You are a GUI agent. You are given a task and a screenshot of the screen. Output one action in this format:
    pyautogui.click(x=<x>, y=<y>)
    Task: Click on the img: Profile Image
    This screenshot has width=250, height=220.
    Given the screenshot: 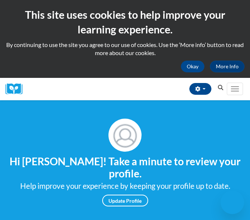 What is the action you would take?
    pyautogui.click(x=125, y=135)
    